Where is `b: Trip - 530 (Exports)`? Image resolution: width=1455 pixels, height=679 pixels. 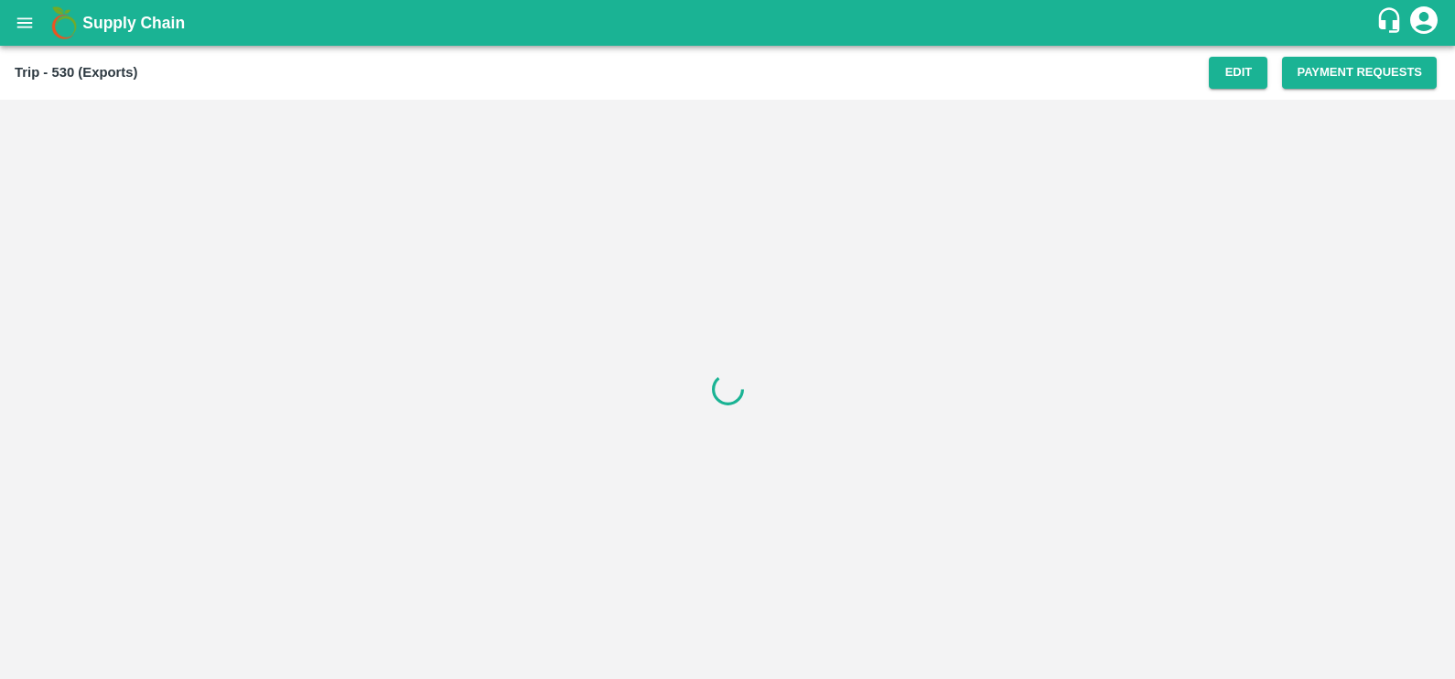 b: Trip - 530 (Exports) is located at coordinates (76, 72).